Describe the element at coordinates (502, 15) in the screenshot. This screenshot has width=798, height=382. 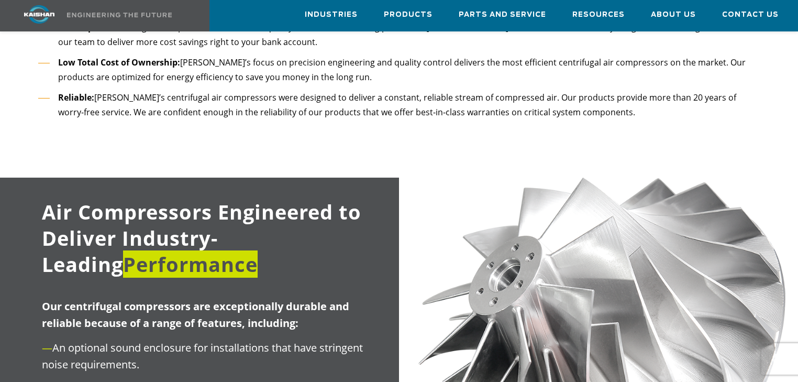
I see `span: Parts and Service` at that location.